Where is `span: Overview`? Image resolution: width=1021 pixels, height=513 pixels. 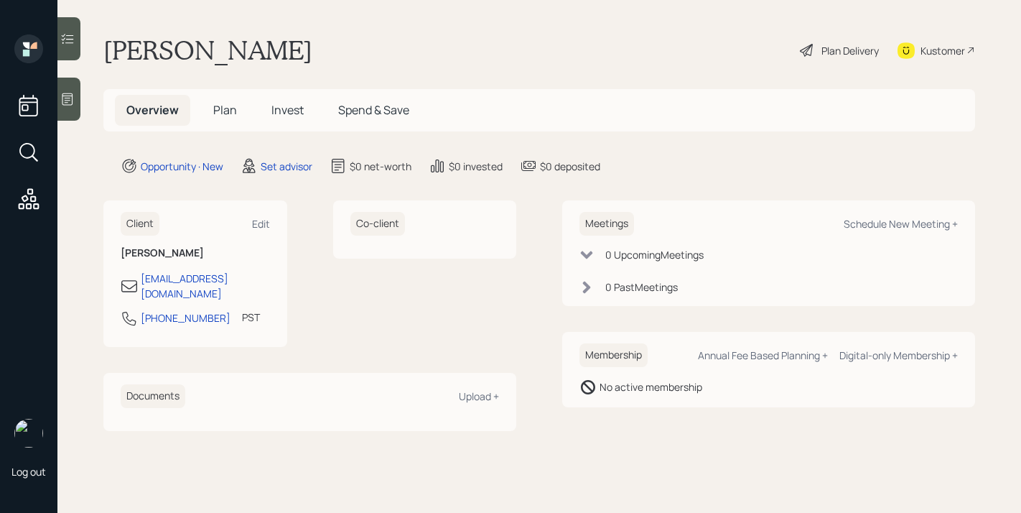
span: Overview is located at coordinates (152, 110).